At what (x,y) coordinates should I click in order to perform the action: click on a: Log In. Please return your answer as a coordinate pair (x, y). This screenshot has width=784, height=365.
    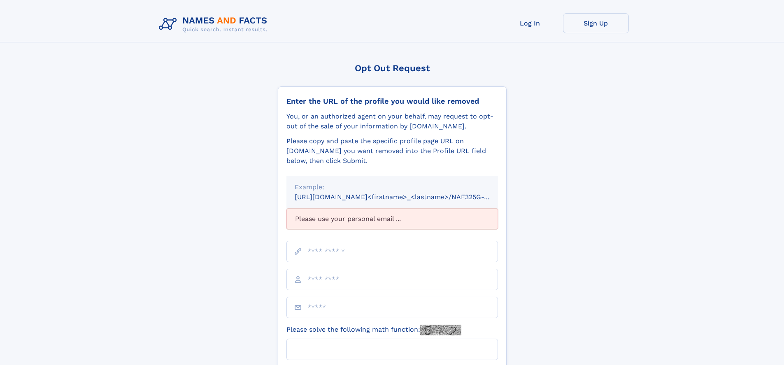
    Looking at the image, I should click on (530, 23).